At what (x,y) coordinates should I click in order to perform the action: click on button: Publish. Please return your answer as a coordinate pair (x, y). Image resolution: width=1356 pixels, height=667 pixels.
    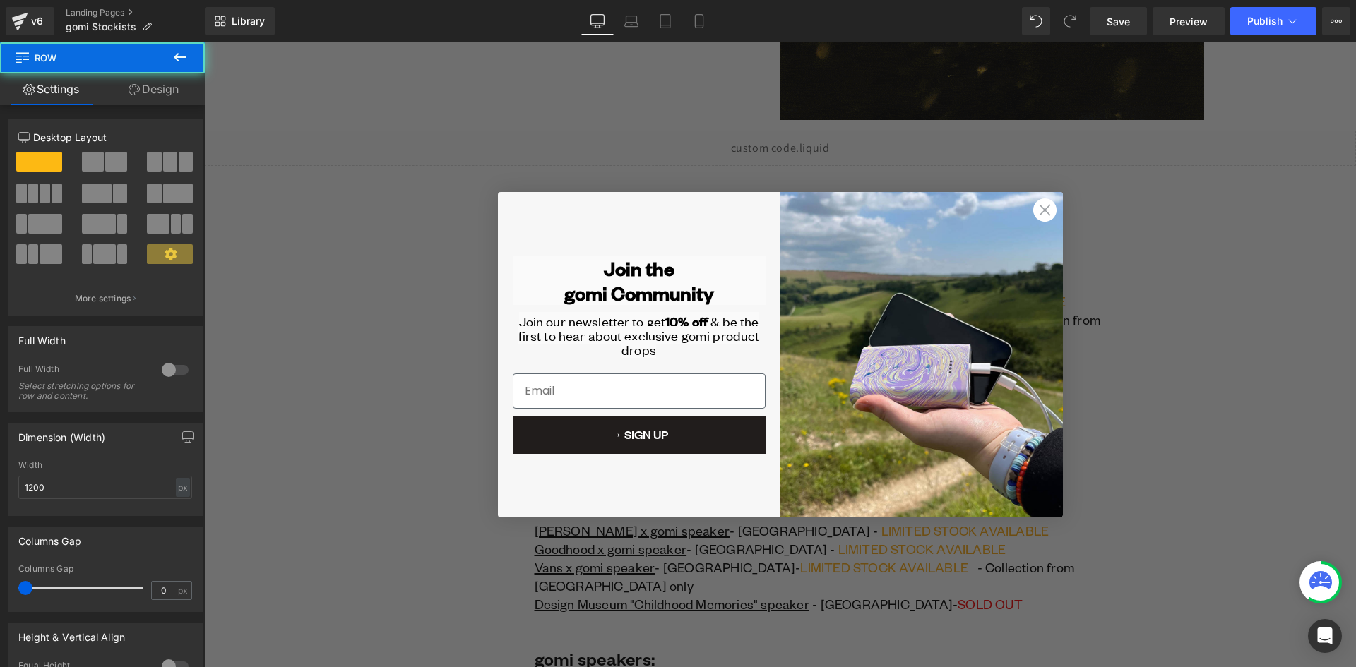
    Looking at the image, I should click on (1273, 21).